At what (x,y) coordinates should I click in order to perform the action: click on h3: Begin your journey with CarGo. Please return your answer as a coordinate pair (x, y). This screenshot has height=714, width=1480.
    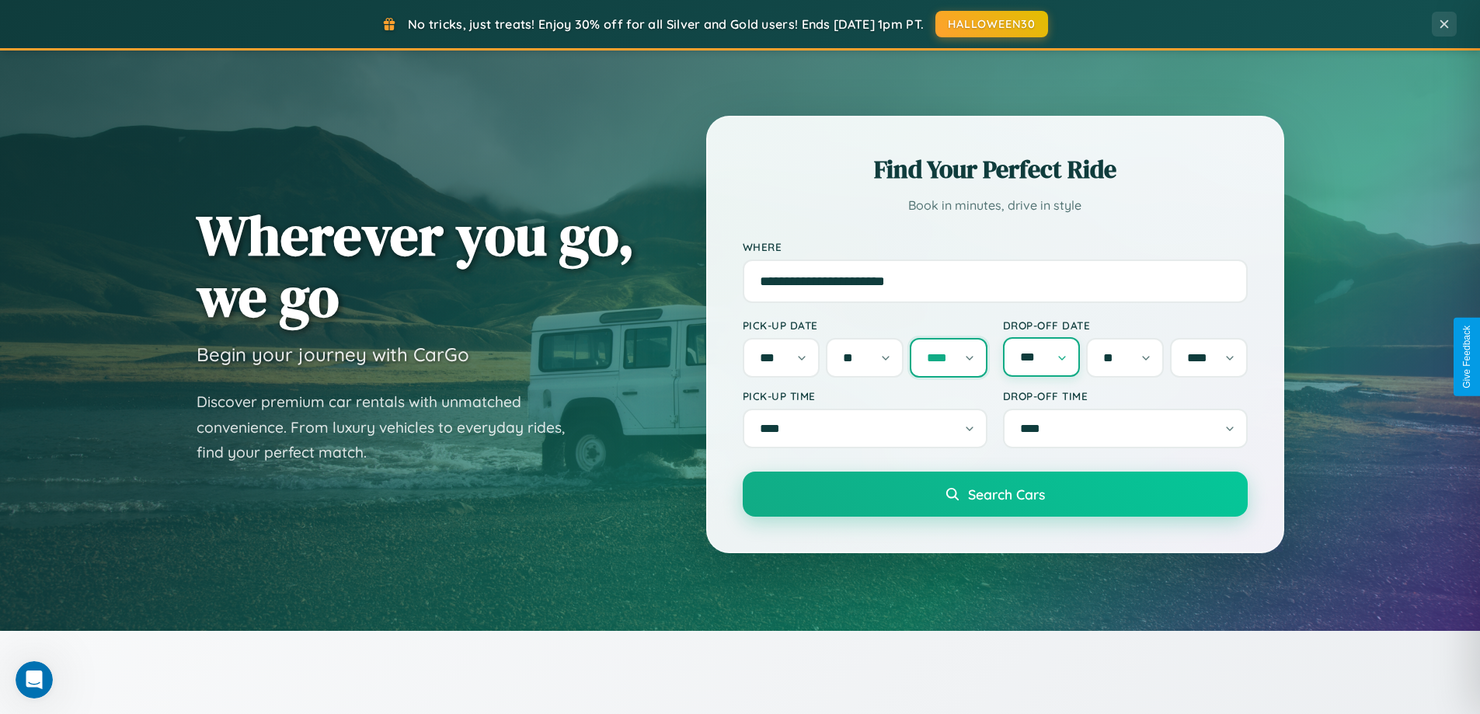
    Looking at the image, I should click on (333, 354).